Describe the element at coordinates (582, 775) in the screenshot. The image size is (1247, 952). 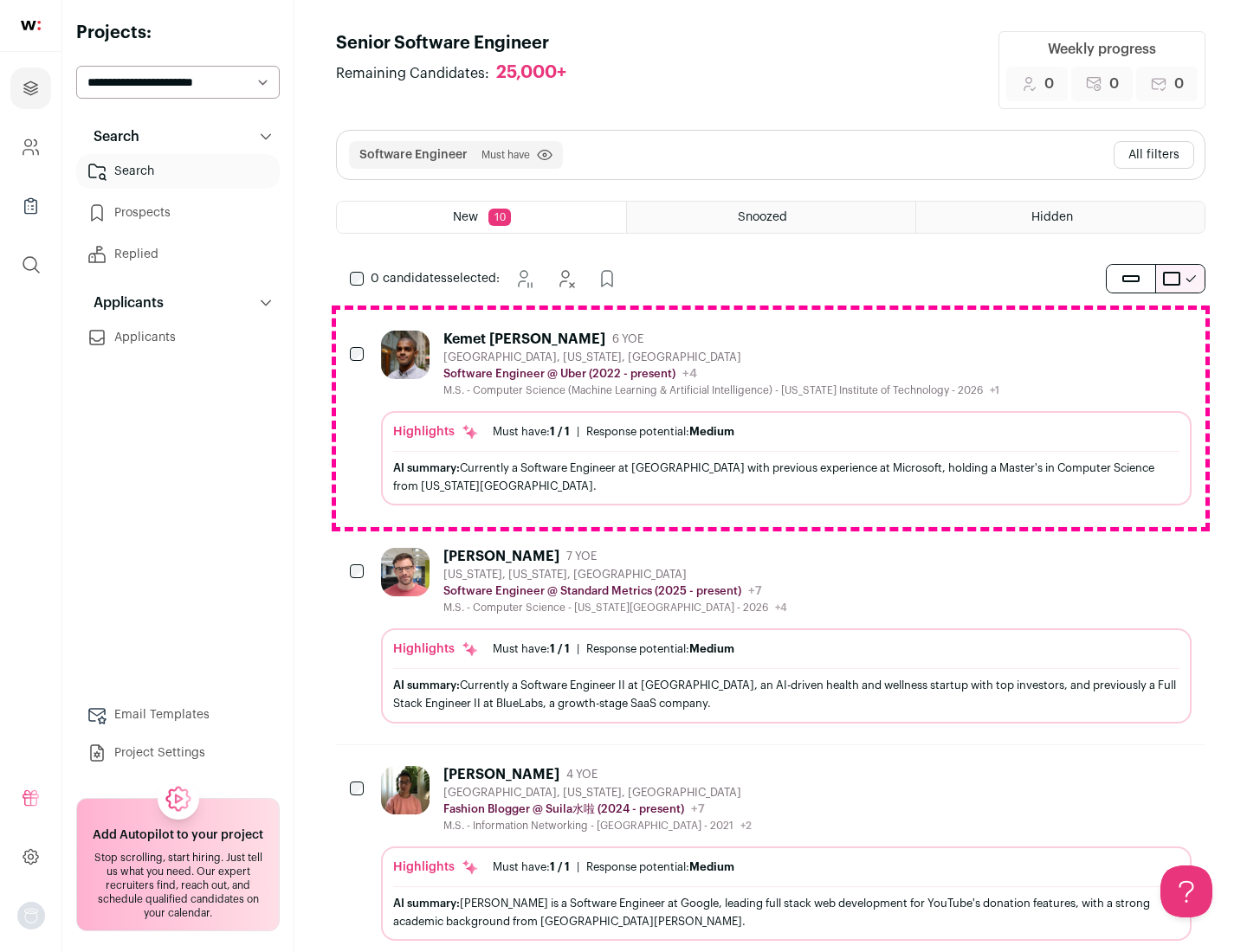
I see `span: 4 YOE` at that location.